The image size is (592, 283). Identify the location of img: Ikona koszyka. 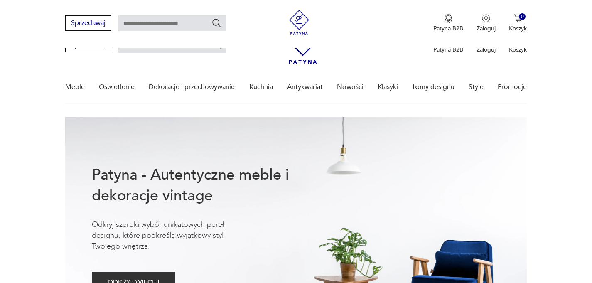
(518, 18).